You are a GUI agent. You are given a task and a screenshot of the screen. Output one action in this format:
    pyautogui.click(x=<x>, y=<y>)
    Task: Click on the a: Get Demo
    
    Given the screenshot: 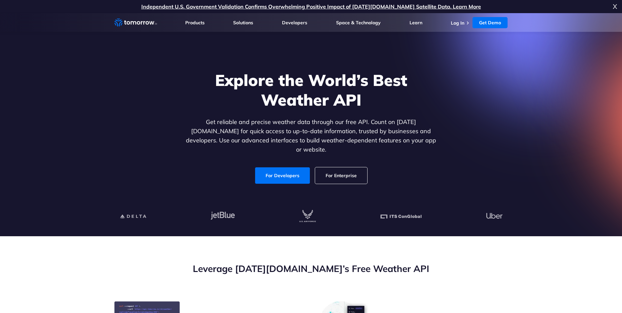 What is the action you would take?
    pyautogui.click(x=490, y=23)
    